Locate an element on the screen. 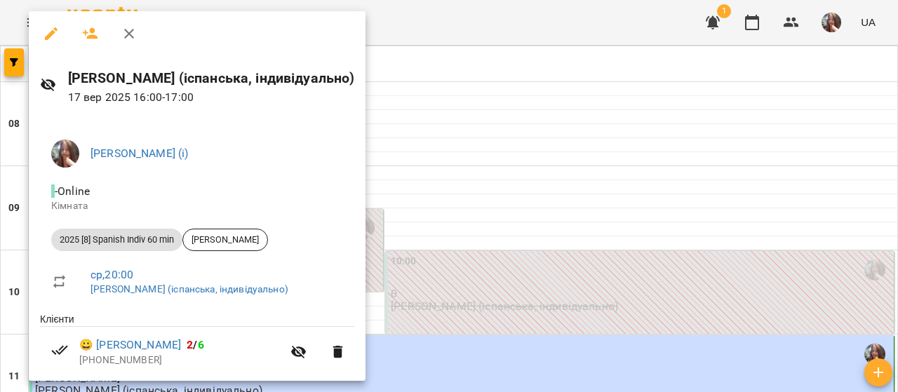 Image resolution: width=898 pixels, height=392 pixels. p: 17 вер 2025 16:00 - 17:00 is located at coordinates (211, 98).